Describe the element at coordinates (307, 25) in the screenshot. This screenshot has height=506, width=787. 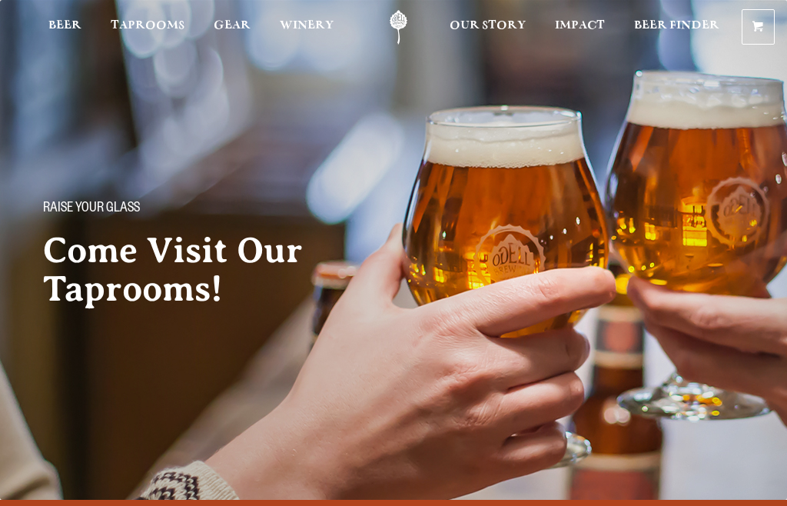
I see `span: Winery` at that location.